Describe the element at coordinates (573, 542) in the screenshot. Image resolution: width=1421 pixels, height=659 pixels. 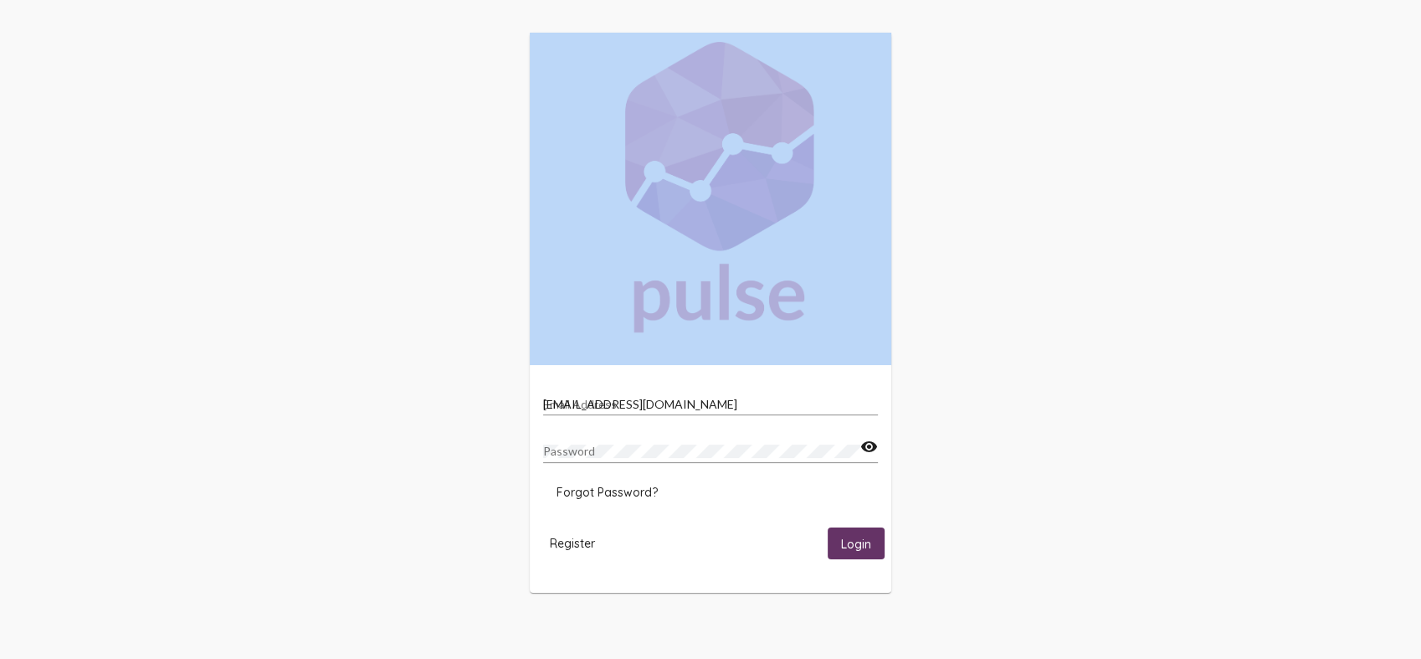
I see `button: Register` at that location.